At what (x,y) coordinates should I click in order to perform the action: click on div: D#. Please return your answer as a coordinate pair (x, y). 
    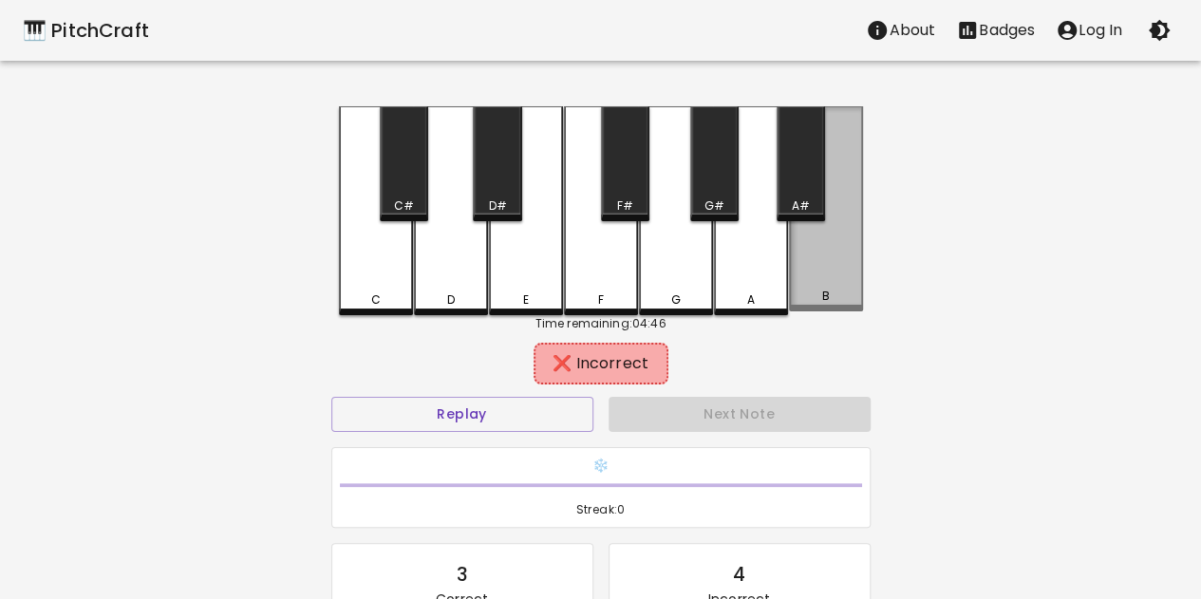
    Looking at the image, I should click on (497, 206).